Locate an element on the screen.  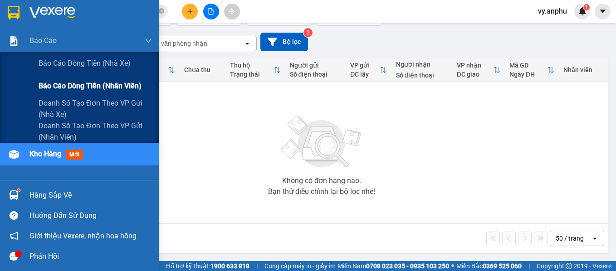
span: Báo cáo dòng tiền (nhân viên) is located at coordinates (90, 86).